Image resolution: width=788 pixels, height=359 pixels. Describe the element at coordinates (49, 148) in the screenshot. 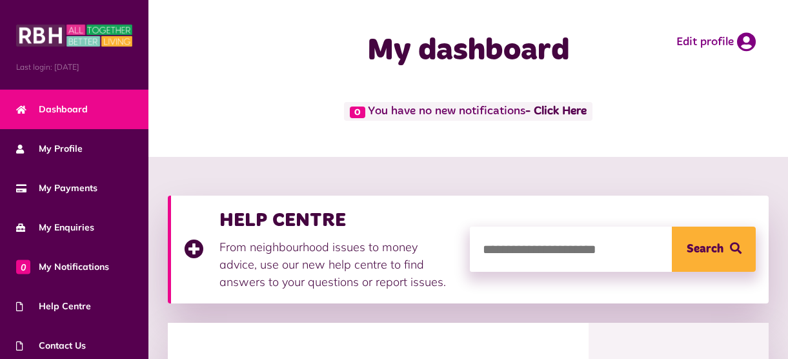

I see `span: My Profile` at that location.